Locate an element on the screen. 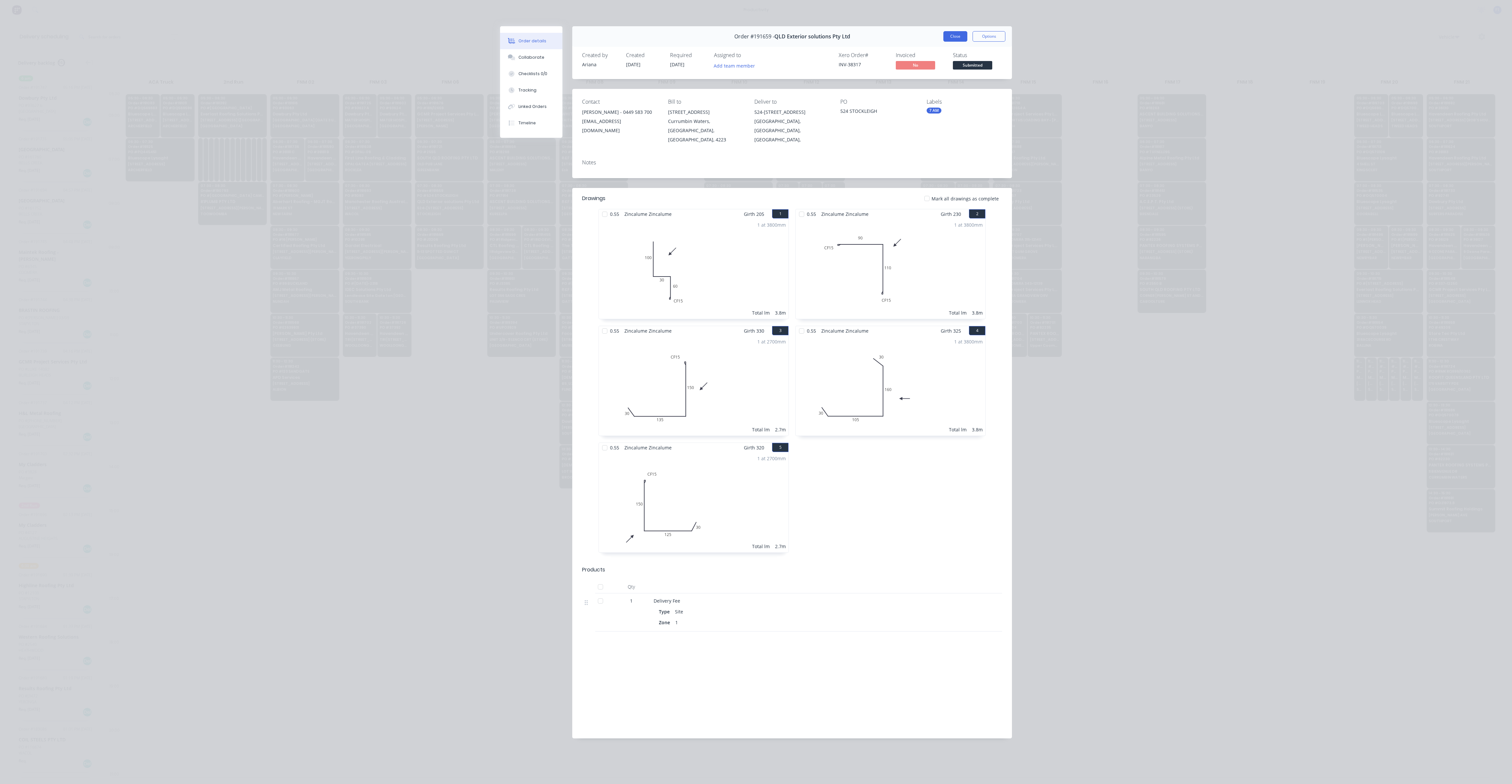 This screenshot has width=1512, height=784. button: Timeline is located at coordinates (531, 123).